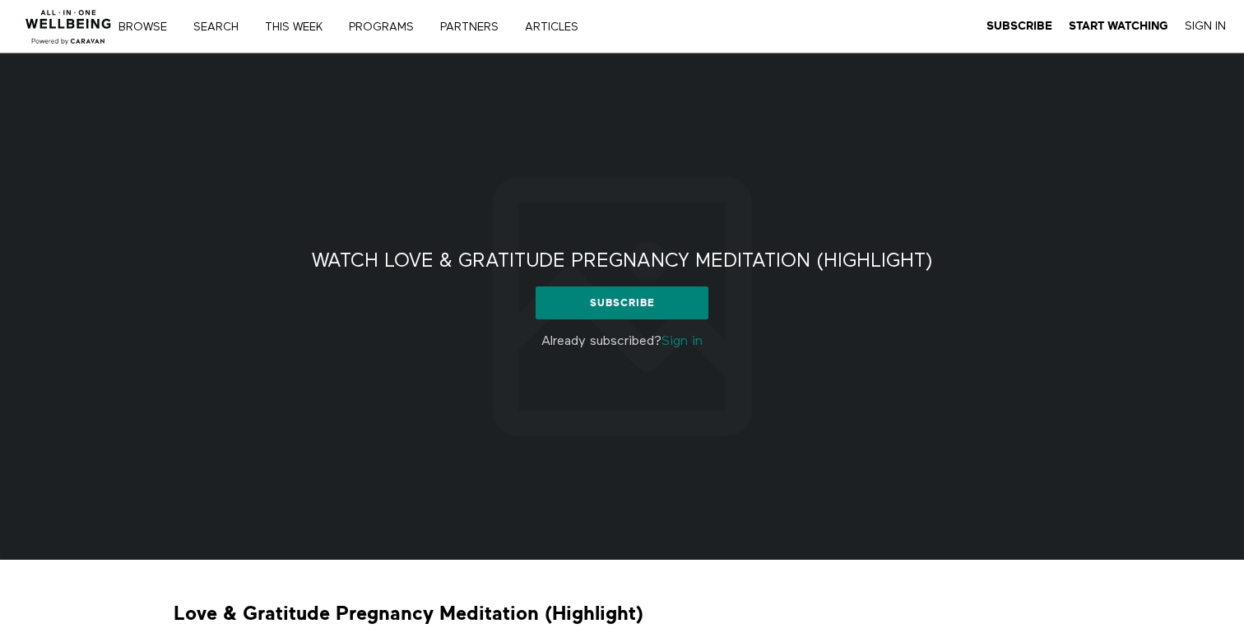 The image size is (1244, 633). What do you see at coordinates (622, 261) in the screenshot?
I see `h2: Watch Love & Gratitude Pregnancy Meditation (Highlight)` at bounding box center [622, 261].